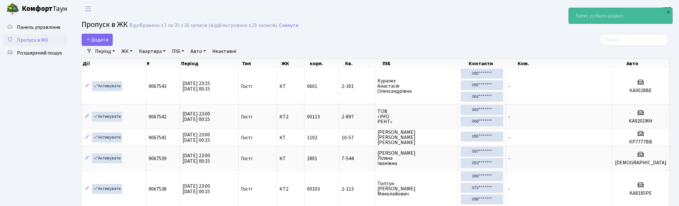 The height and width of the screenshot is (206, 679). I want to click on th: ПІБ, so click(425, 63).